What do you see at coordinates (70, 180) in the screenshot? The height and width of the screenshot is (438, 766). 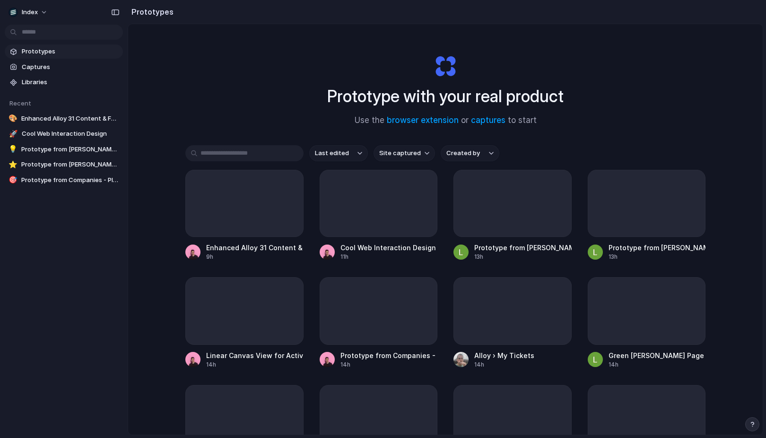 I see `span: Prototype from Companies - Plain` at bounding box center [70, 180].